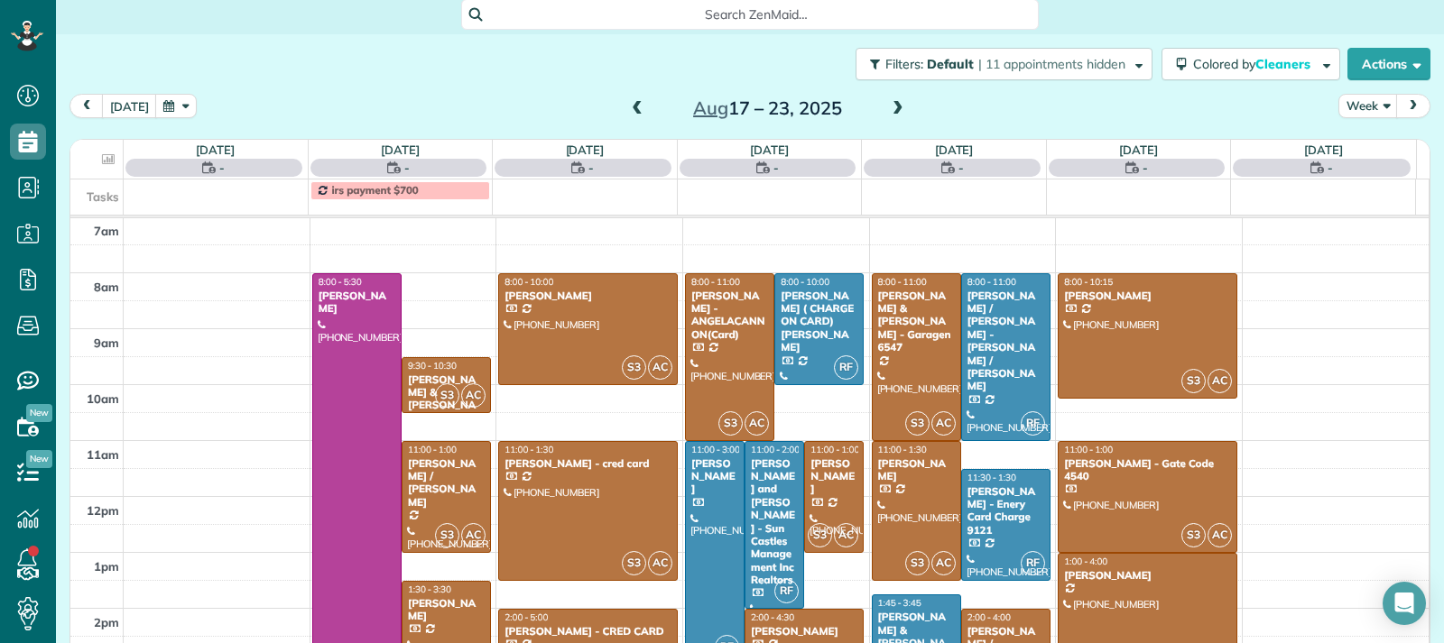 The height and width of the screenshot is (643, 1444). Describe the element at coordinates (989, 617) in the screenshot. I see `span: 2:00 - 4:00` at that location.